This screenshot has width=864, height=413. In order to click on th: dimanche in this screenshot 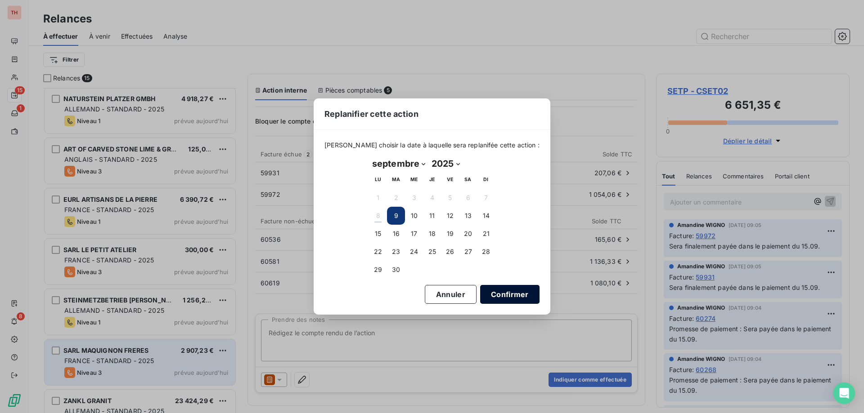, I will do `click(486, 180)`.